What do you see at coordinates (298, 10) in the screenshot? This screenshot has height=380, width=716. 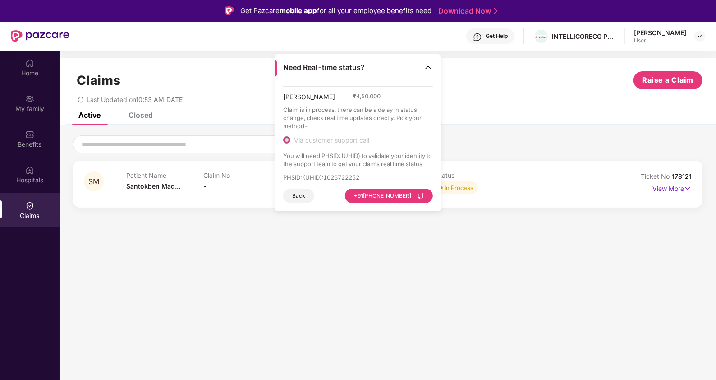 I see `strong: mobile app` at bounding box center [298, 10].